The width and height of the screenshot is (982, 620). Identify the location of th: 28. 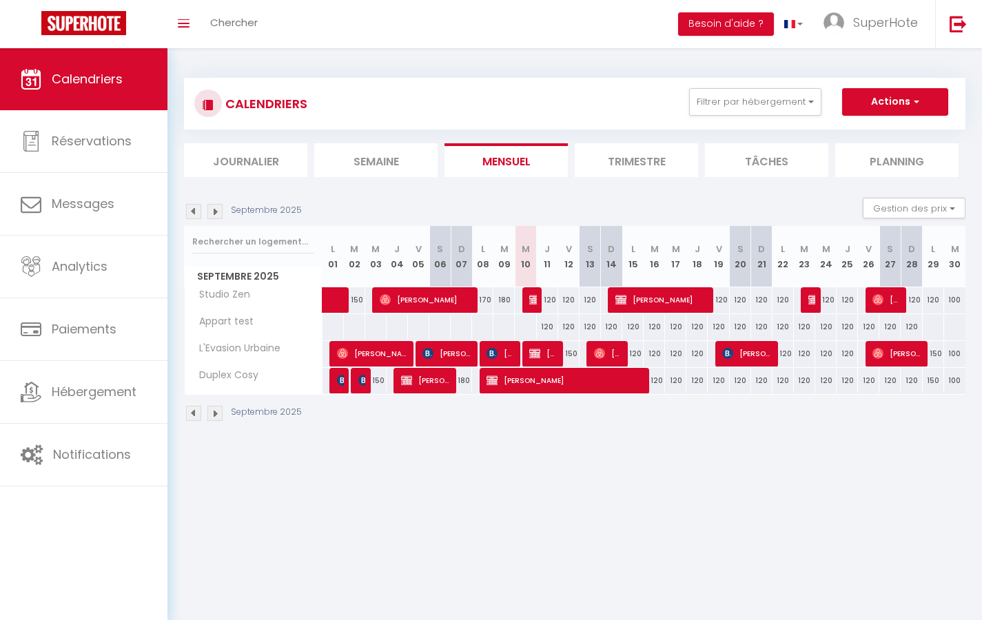
(911, 256).